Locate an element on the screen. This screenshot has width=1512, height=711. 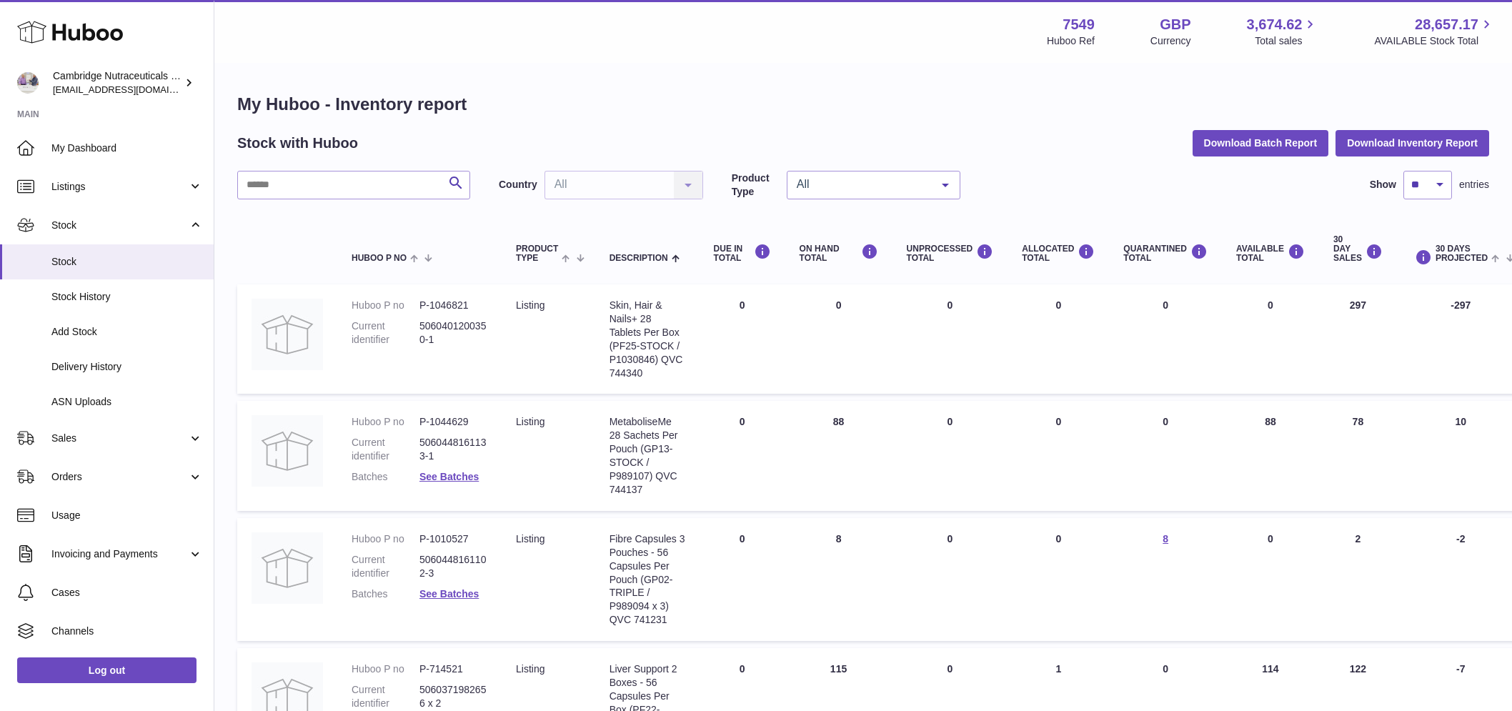
img: qvc@camnutra.com is located at coordinates (28, 83).